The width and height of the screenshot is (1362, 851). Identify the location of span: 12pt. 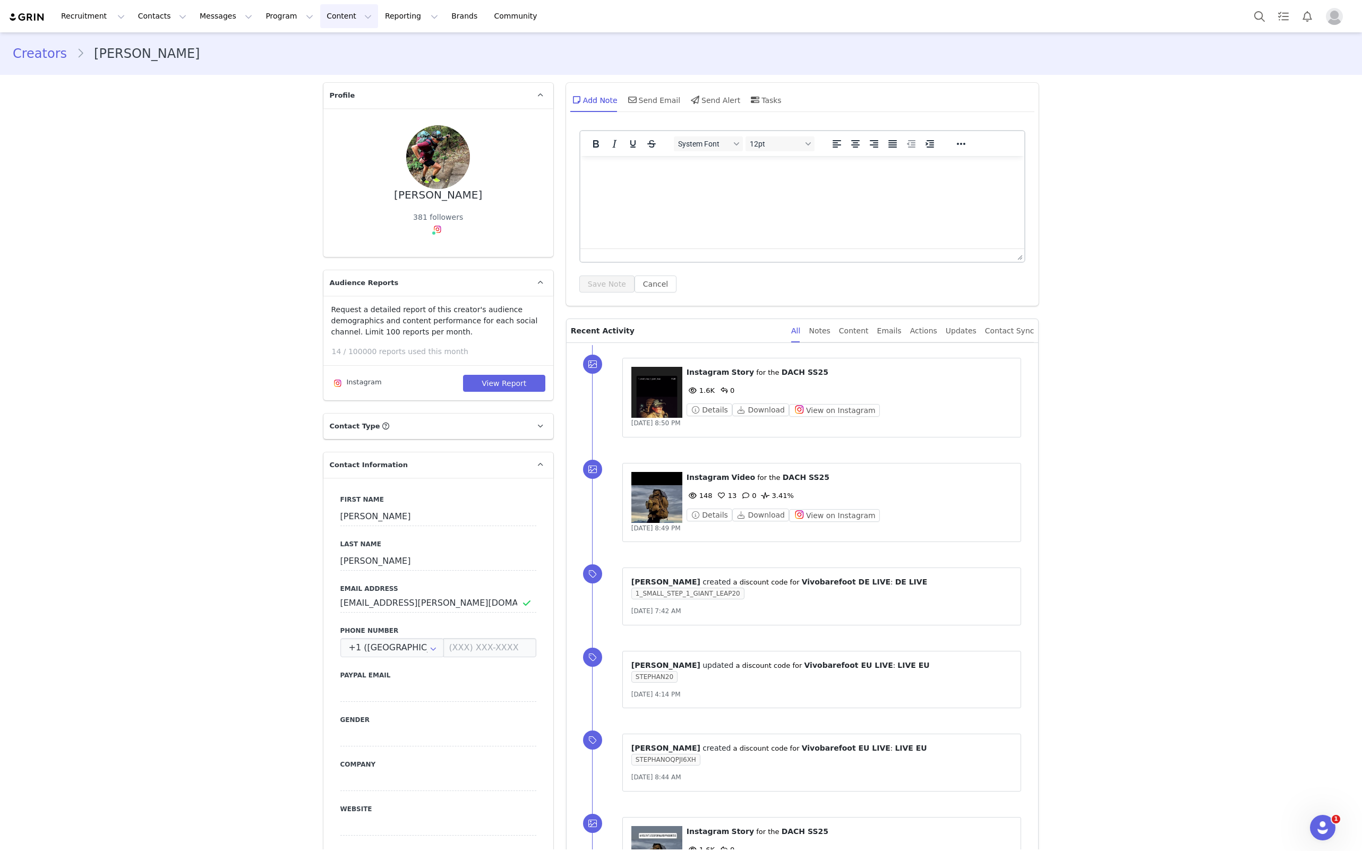
(776, 144).